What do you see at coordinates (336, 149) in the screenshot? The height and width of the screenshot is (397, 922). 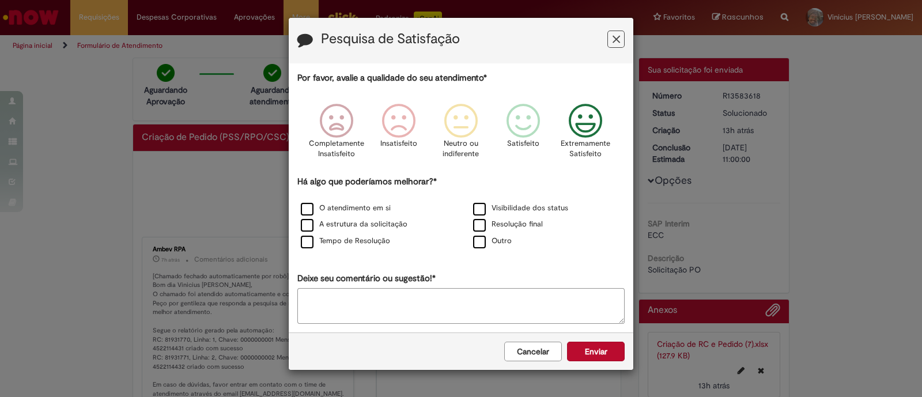 I see `p: Completamente Insatisfeito` at bounding box center [336, 149].